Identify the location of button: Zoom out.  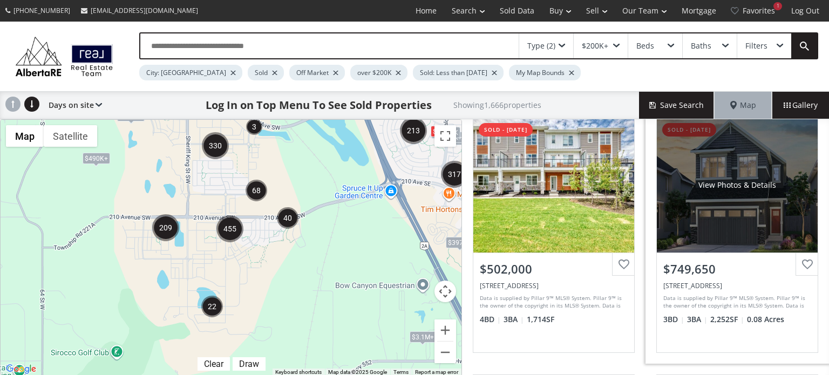
(445, 352).